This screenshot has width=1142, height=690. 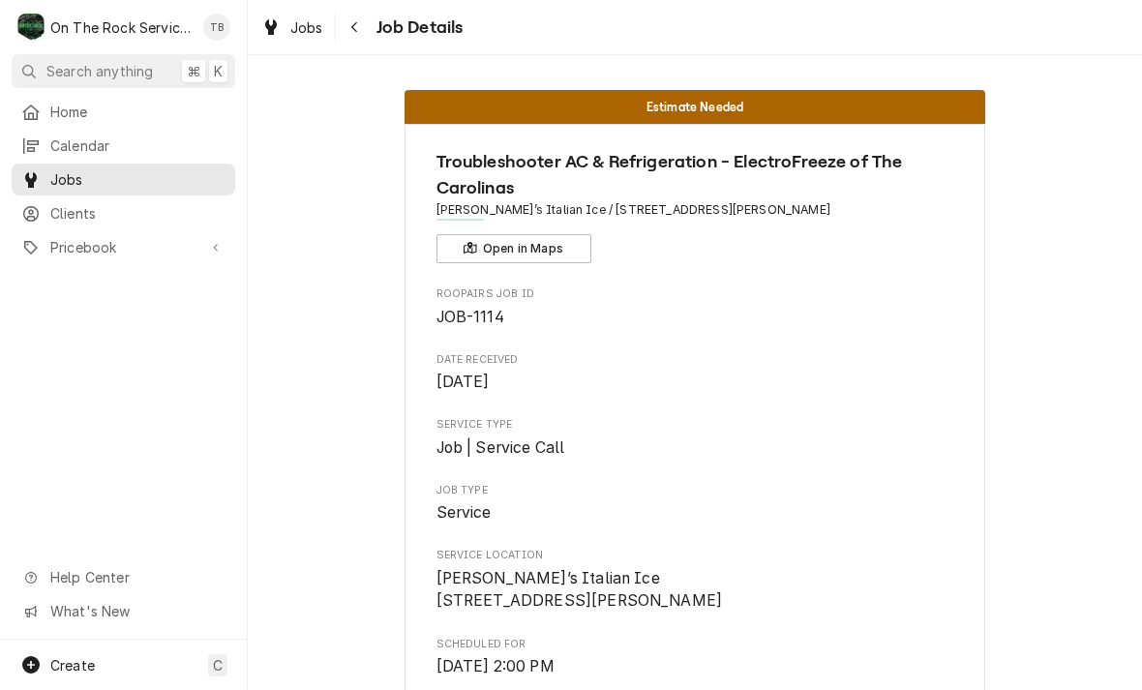 I want to click on span: Calendar, so click(x=137, y=145).